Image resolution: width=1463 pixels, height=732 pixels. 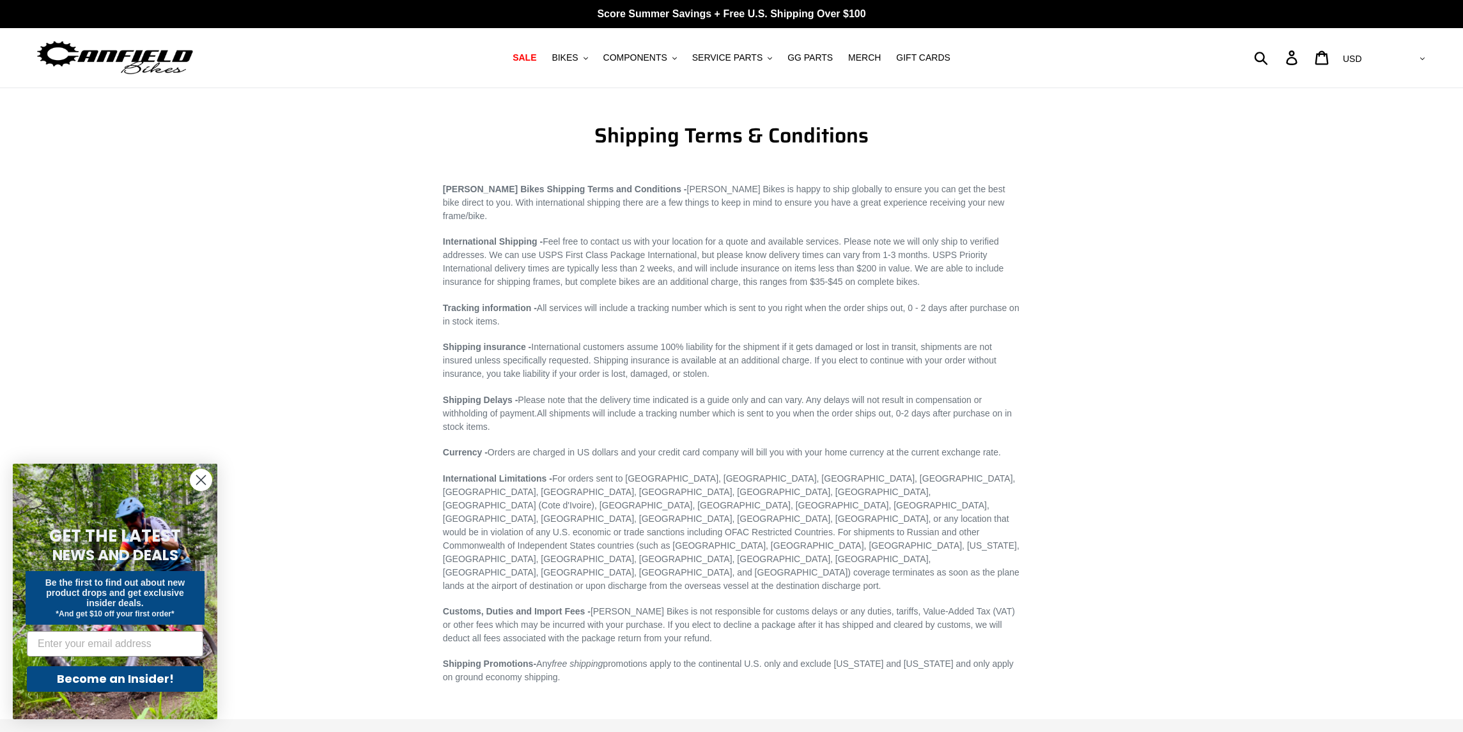 What do you see at coordinates (923, 58) in the screenshot?
I see `span: GIFT CARDS` at bounding box center [923, 58].